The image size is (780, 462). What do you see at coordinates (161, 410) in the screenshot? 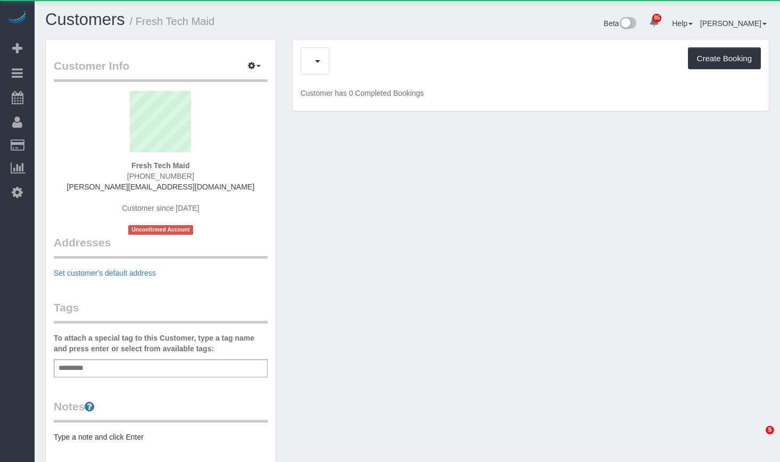
I see `legend: Notes` at bounding box center [161, 410].